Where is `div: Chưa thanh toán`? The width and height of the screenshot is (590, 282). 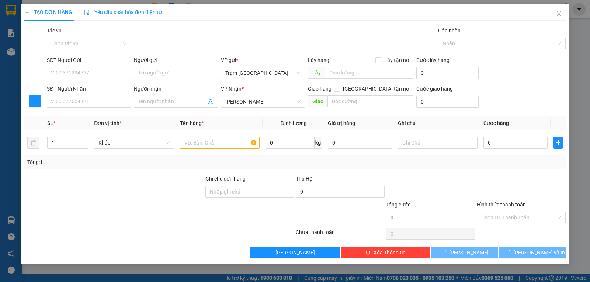
div: Chưa thanh toán is located at coordinates (340, 235).